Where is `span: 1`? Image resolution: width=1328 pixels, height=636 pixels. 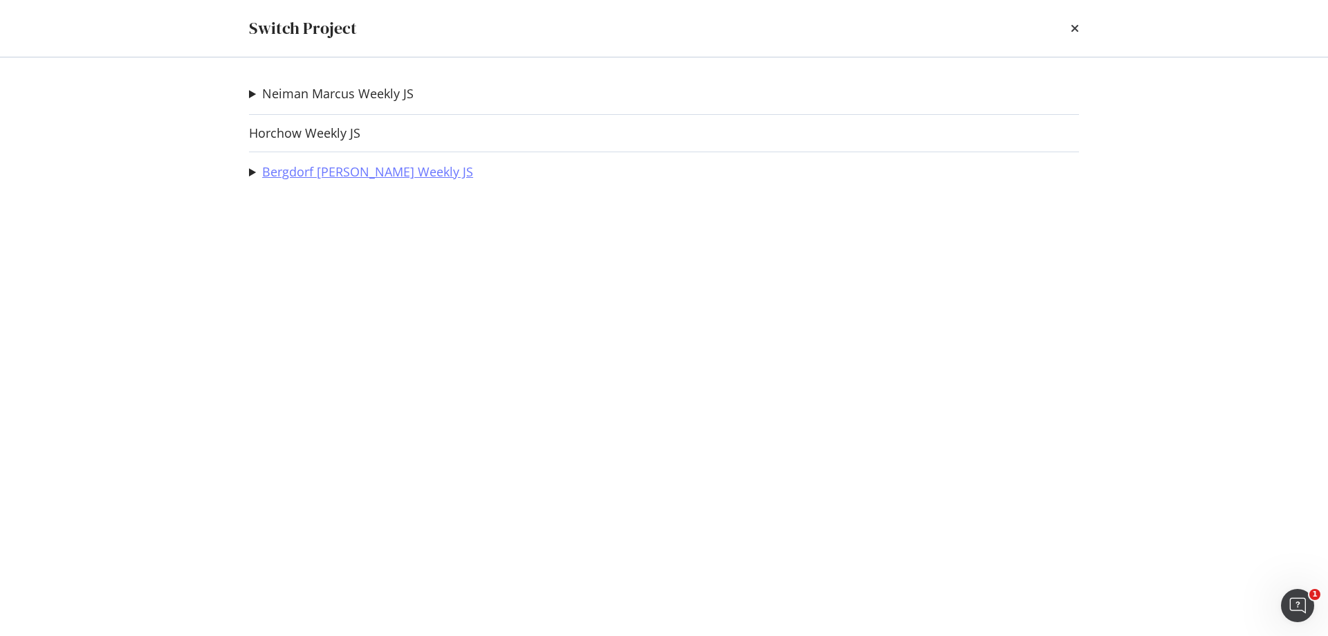 span: 1 is located at coordinates (1315, 594).